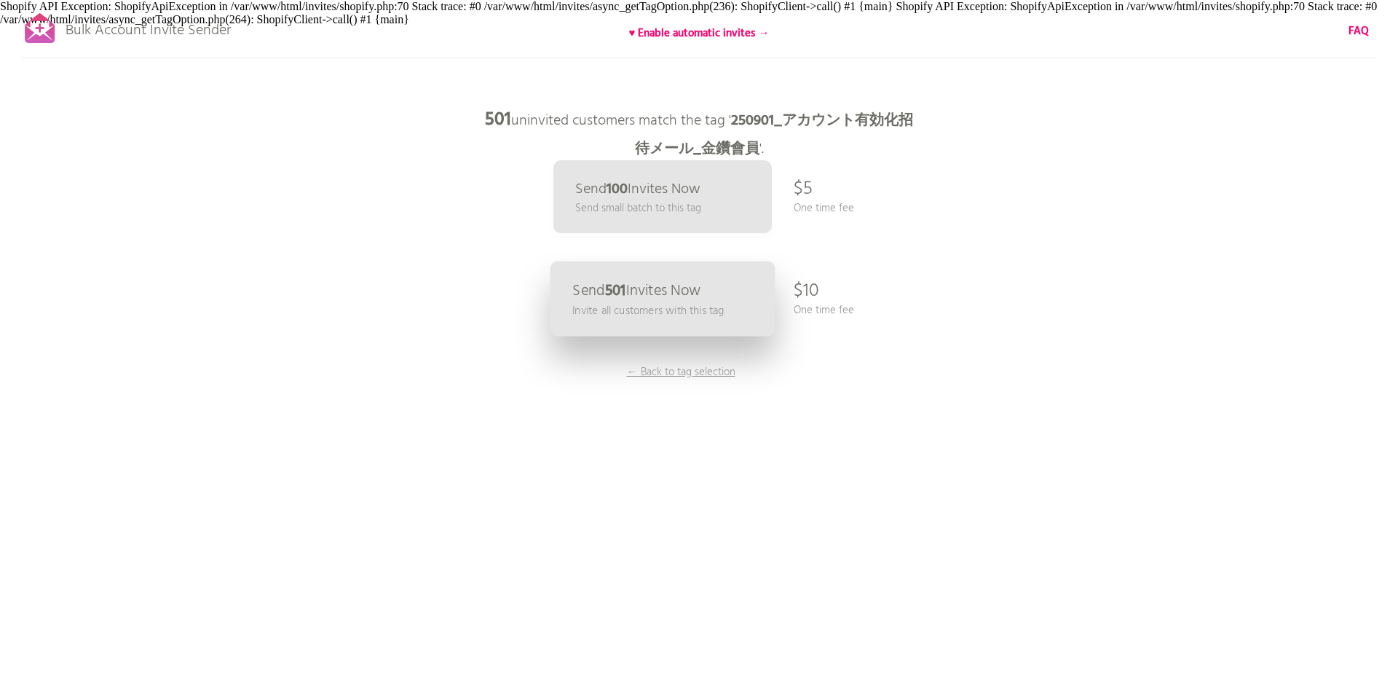 This screenshot has height=698, width=1398. What do you see at coordinates (806, 291) in the screenshot?
I see `p: $10` at bounding box center [806, 291].